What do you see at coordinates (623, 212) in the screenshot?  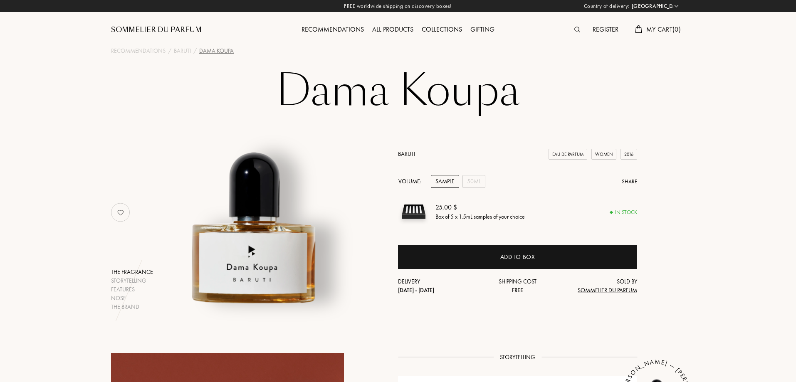 I see `div: In stock` at bounding box center [623, 212].